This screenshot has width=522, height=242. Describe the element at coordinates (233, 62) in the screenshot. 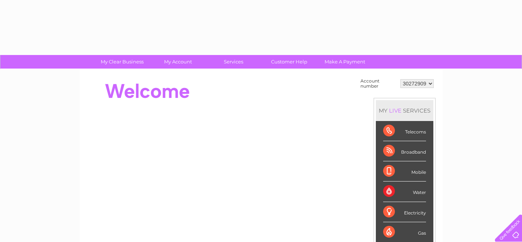

I see `a: Services` at that location.